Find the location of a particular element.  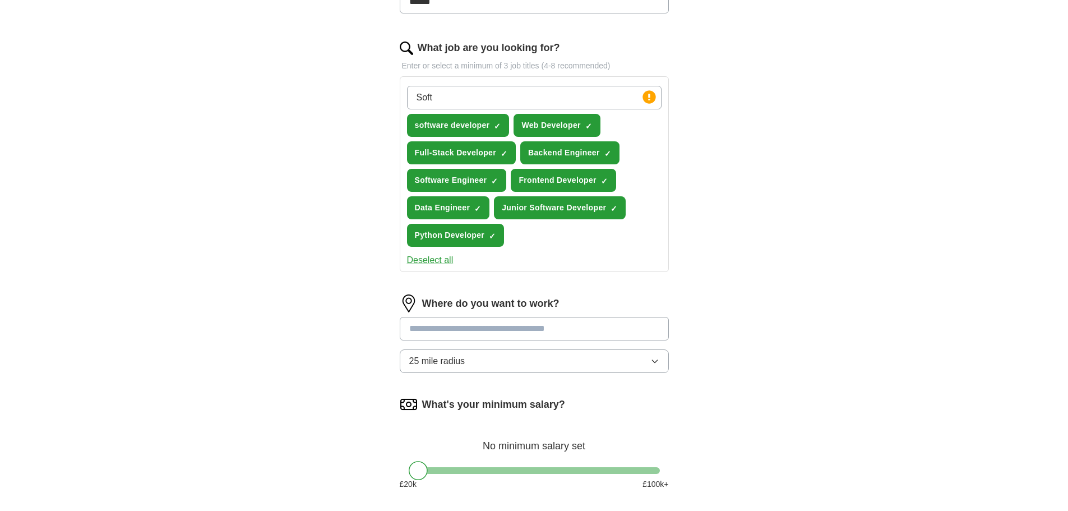

button: software developer✓ is located at coordinates (458, 125).